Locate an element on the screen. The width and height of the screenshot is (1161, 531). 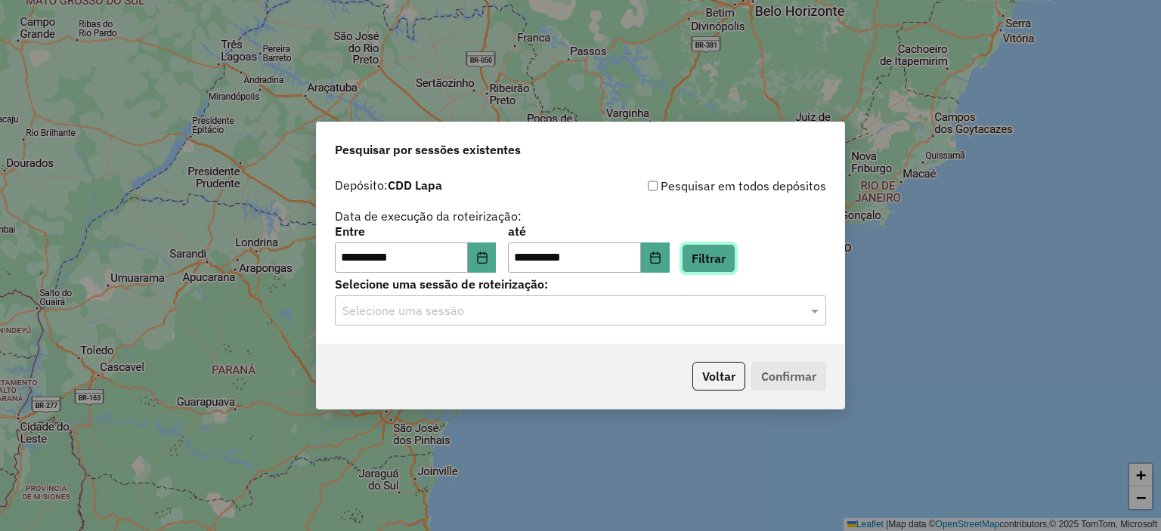
label: Entre is located at coordinates (415, 231).